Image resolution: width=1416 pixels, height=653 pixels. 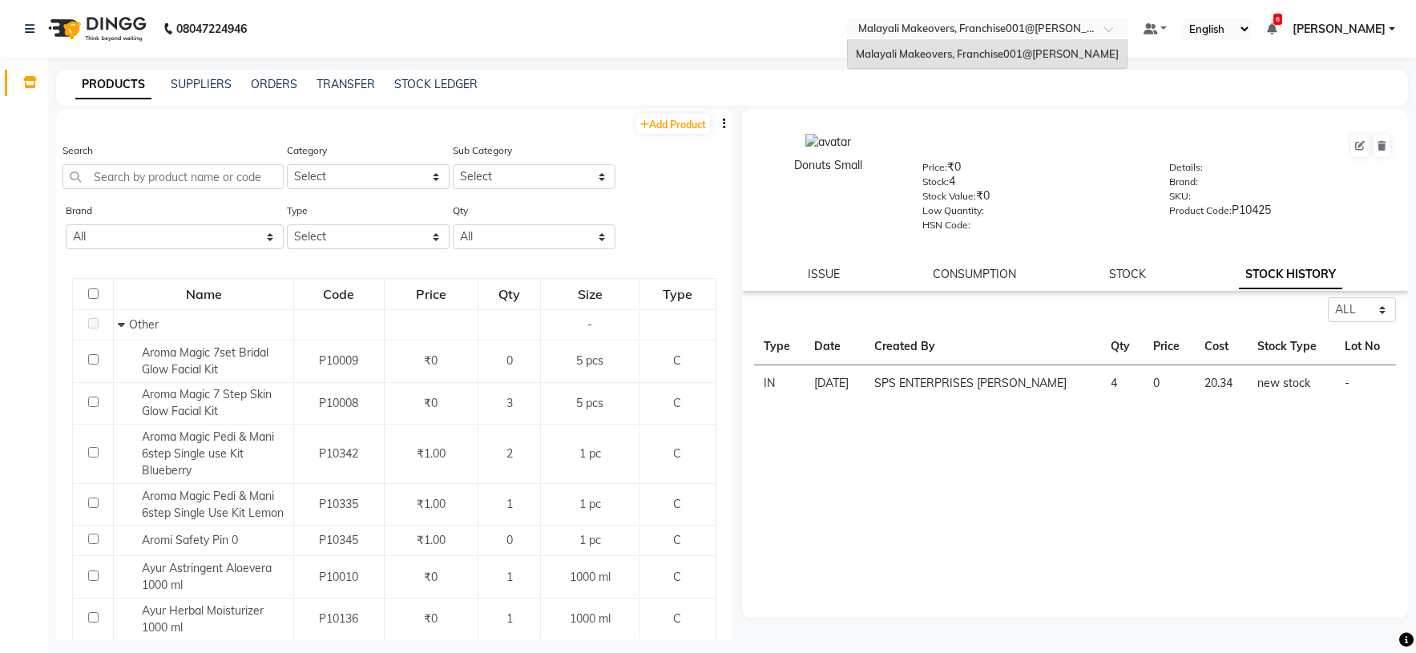 What do you see at coordinates (1271, 29) in the screenshot?
I see `a: 6` at bounding box center [1271, 29].